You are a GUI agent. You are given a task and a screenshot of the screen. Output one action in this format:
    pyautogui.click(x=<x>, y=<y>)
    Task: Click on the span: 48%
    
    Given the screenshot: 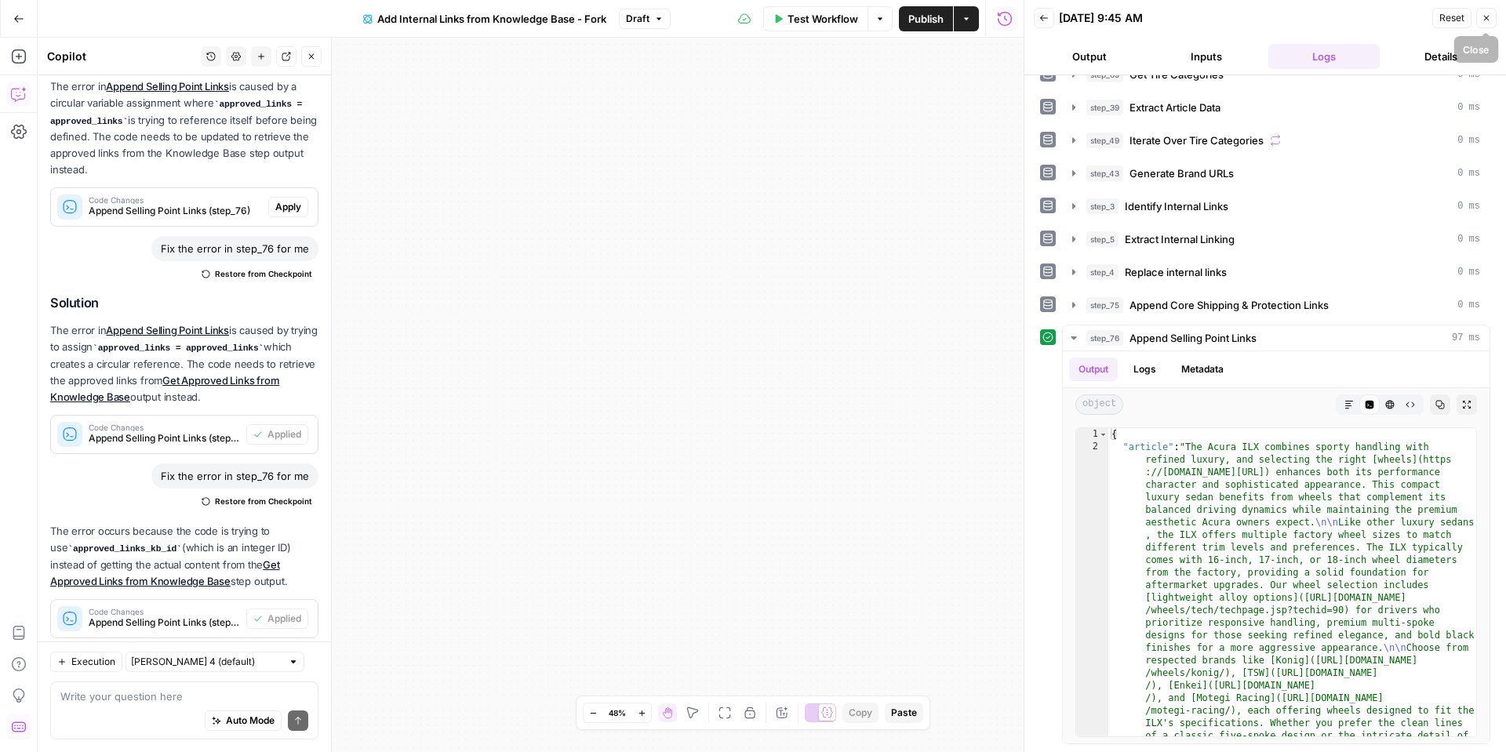 What is the action you would take?
    pyautogui.click(x=617, y=713)
    